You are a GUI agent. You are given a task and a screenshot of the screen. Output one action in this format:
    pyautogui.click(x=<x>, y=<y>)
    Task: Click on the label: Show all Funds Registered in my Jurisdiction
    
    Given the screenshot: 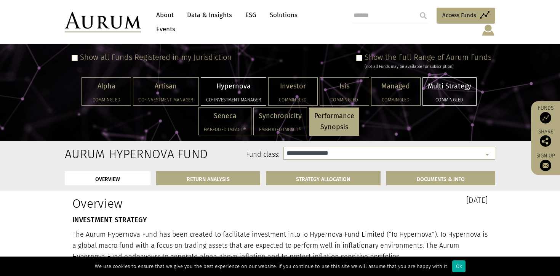 What is the action you would take?
    pyautogui.click(x=156, y=57)
    